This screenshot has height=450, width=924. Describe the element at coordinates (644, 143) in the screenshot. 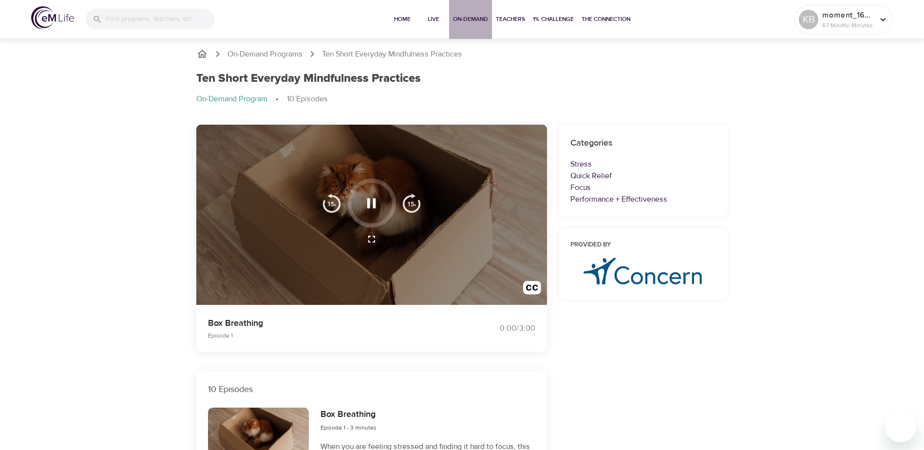

I see `h6: Categories` at that location.